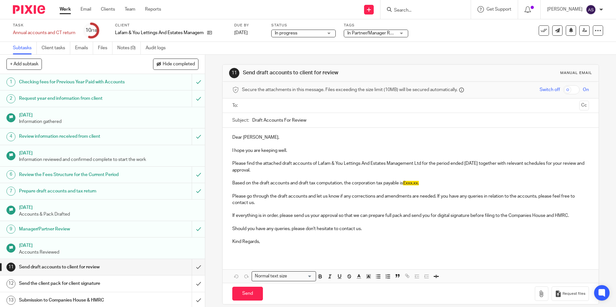  What do you see at coordinates (11, 175) in the screenshot?
I see `div: 6` at bounding box center [11, 175].